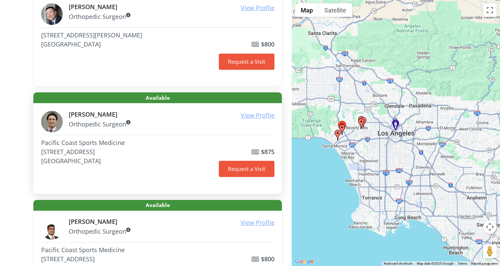  I want to click on img: Jonathan H., so click(52, 122).